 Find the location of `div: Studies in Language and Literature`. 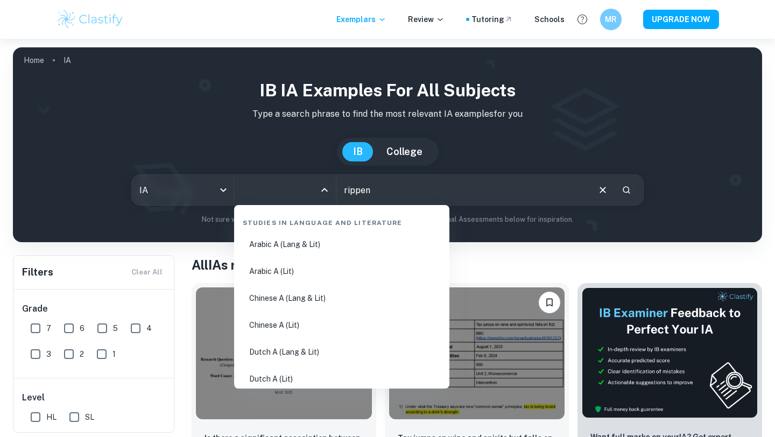

div: Studies in Language and Literature is located at coordinates (342, 221).